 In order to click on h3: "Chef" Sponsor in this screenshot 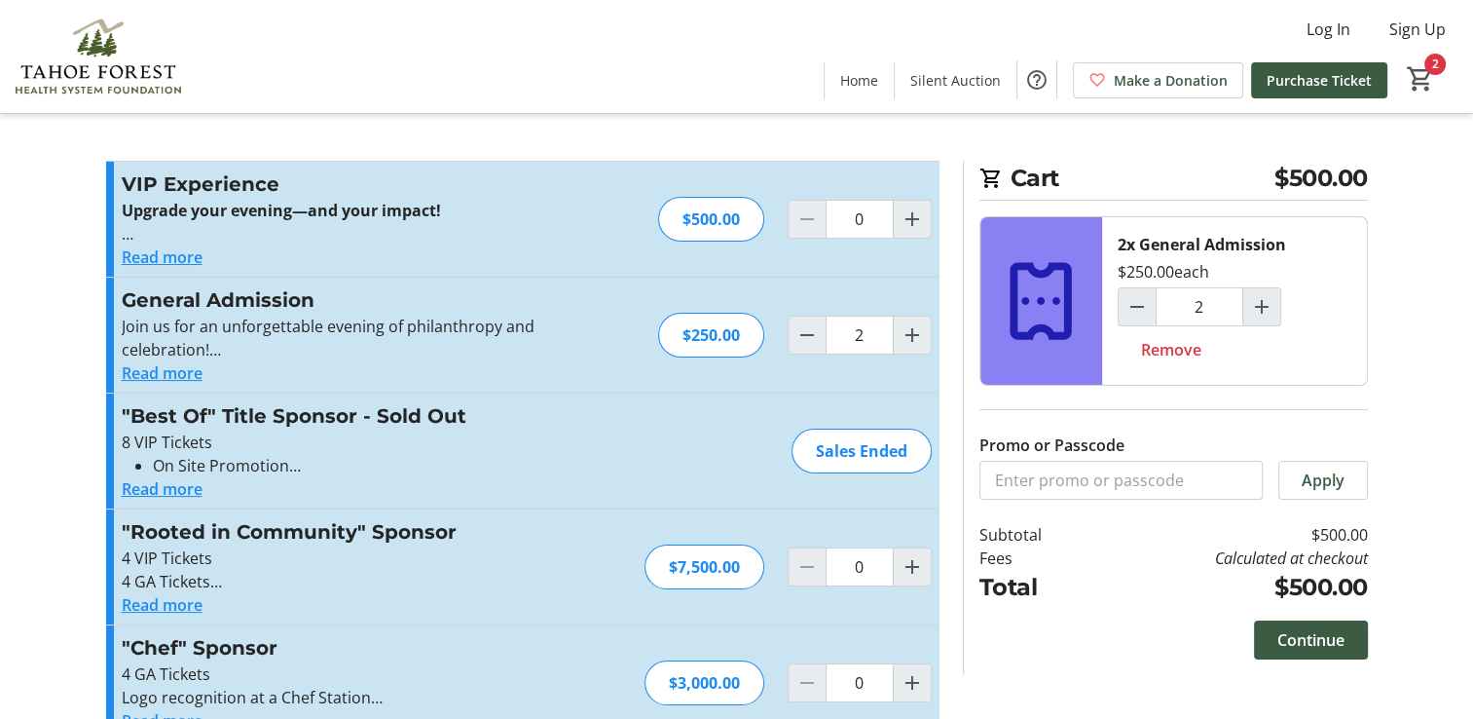, I will do `click(334, 648)`.